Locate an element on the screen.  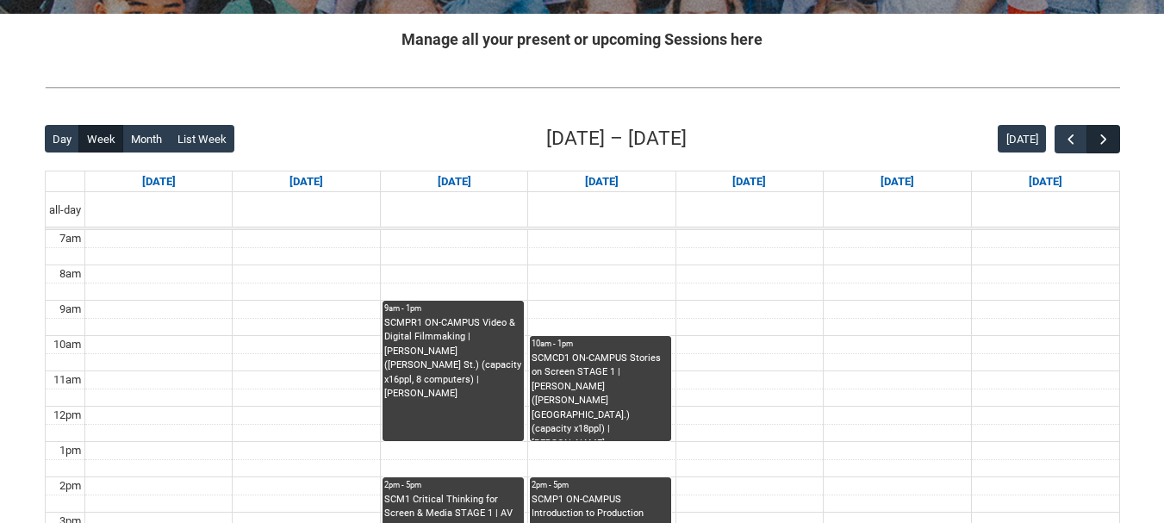
div: 8am is located at coordinates (70, 274).